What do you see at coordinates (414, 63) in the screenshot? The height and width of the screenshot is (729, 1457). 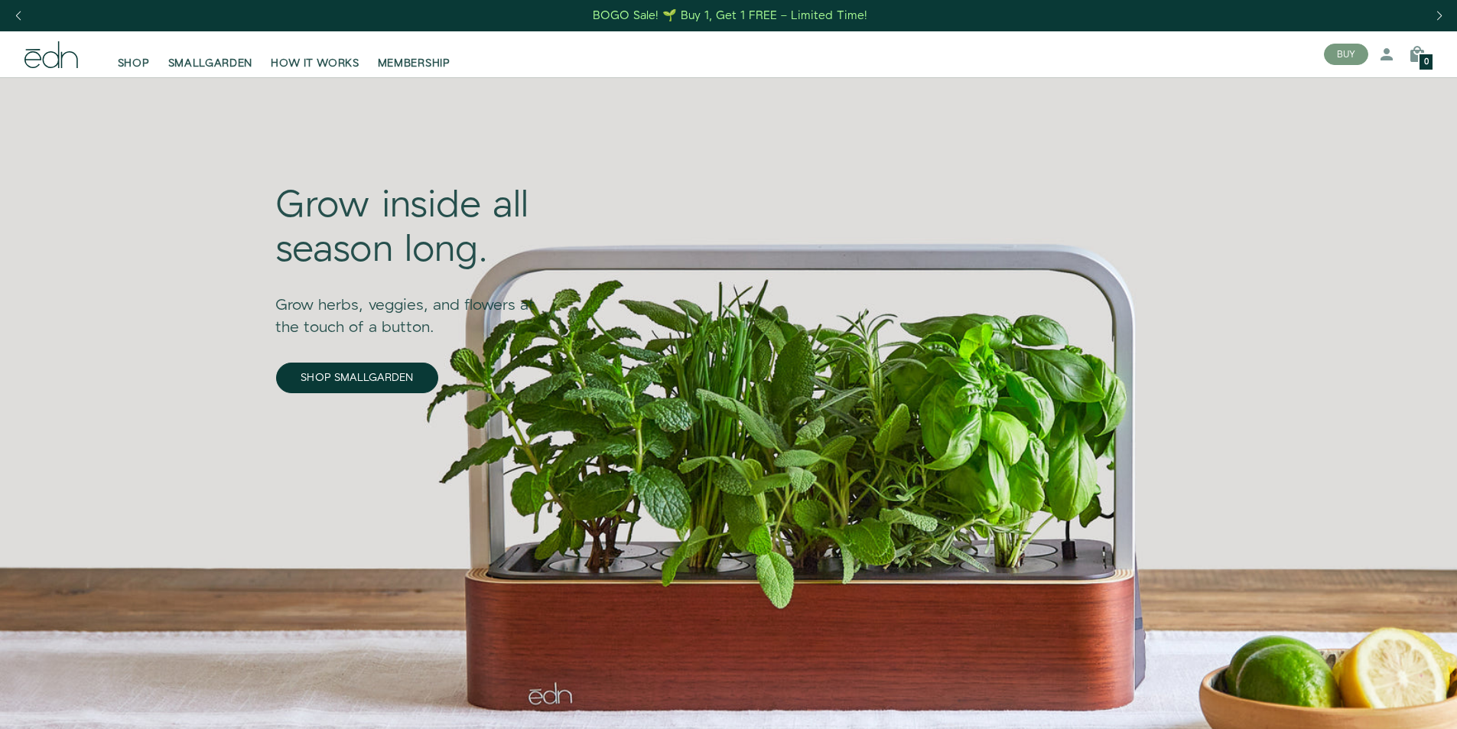 I see `span: MEMBERSHIP` at bounding box center [414, 63].